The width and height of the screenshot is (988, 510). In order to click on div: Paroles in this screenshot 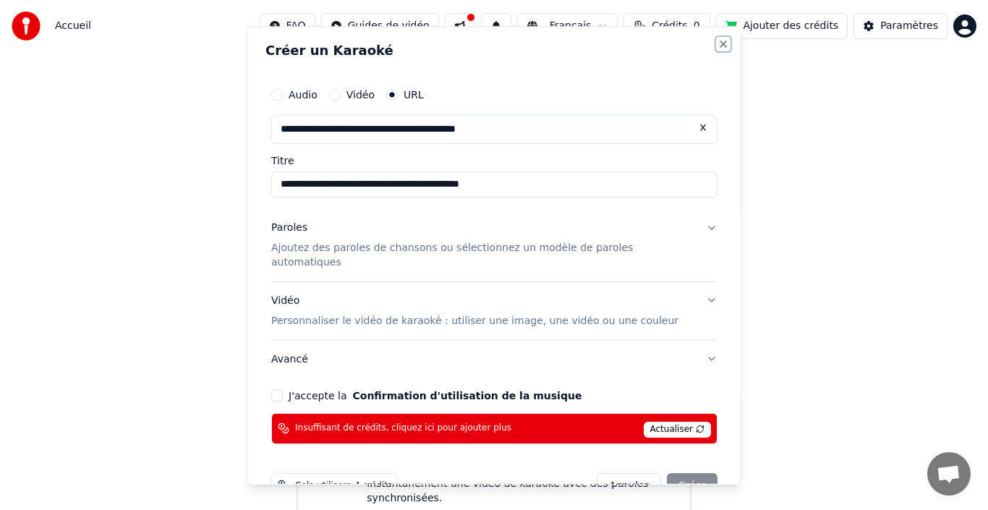, I will do `click(289, 227)`.